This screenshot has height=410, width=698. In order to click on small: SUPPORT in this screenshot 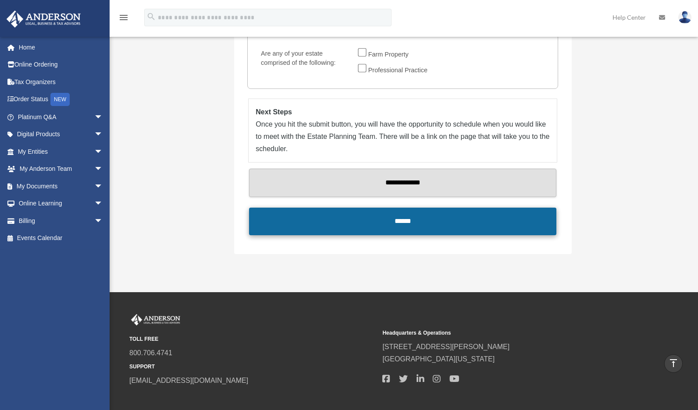, I will do `click(253, 367)`.